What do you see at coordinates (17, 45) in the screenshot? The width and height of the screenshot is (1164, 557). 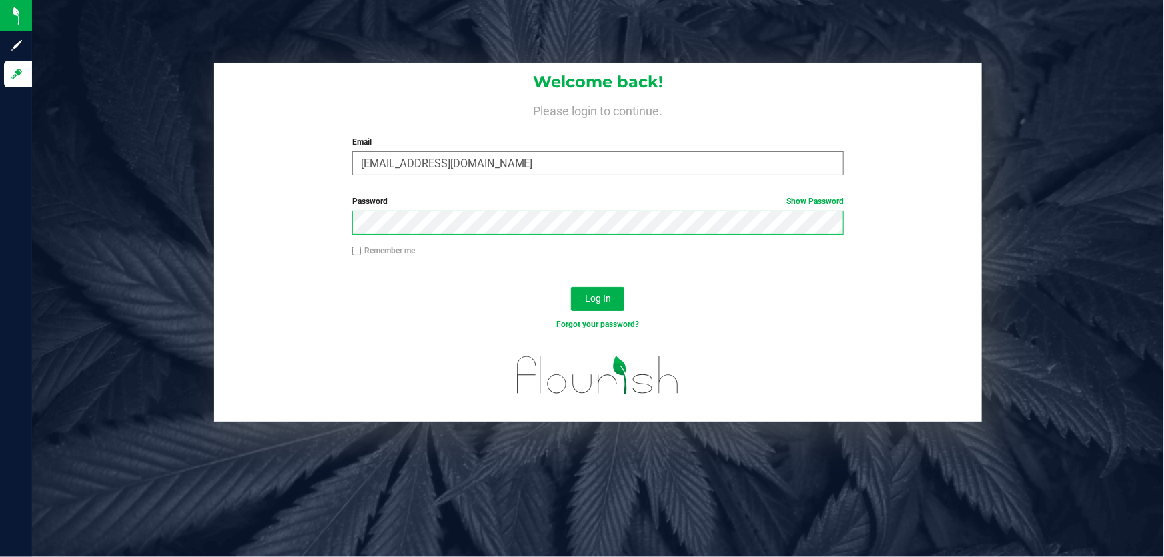 I see `inline-svg: Sign up` at bounding box center [17, 45].